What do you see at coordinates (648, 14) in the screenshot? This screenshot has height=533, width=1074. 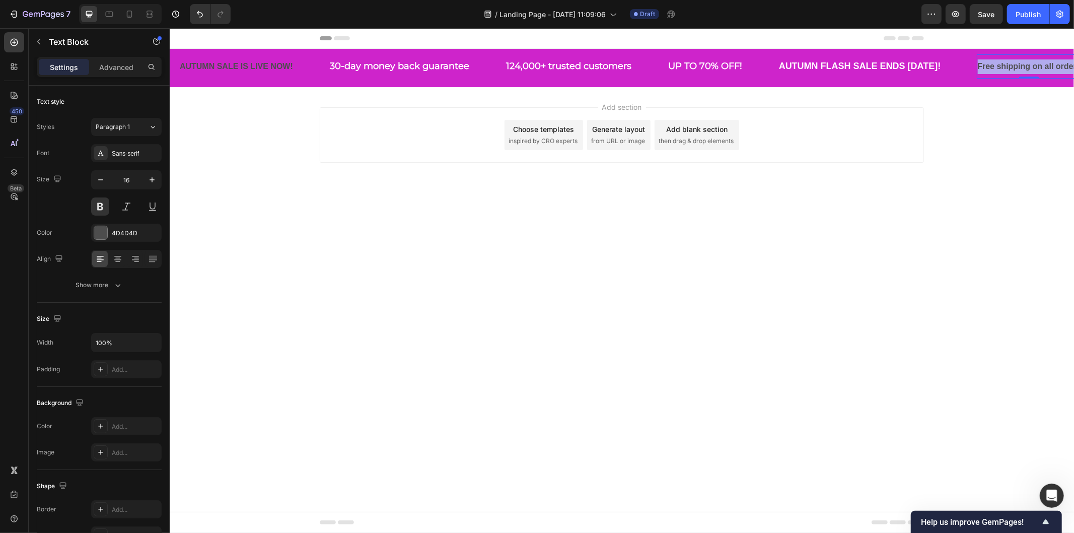 I see `span: Draft` at bounding box center [648, 14].